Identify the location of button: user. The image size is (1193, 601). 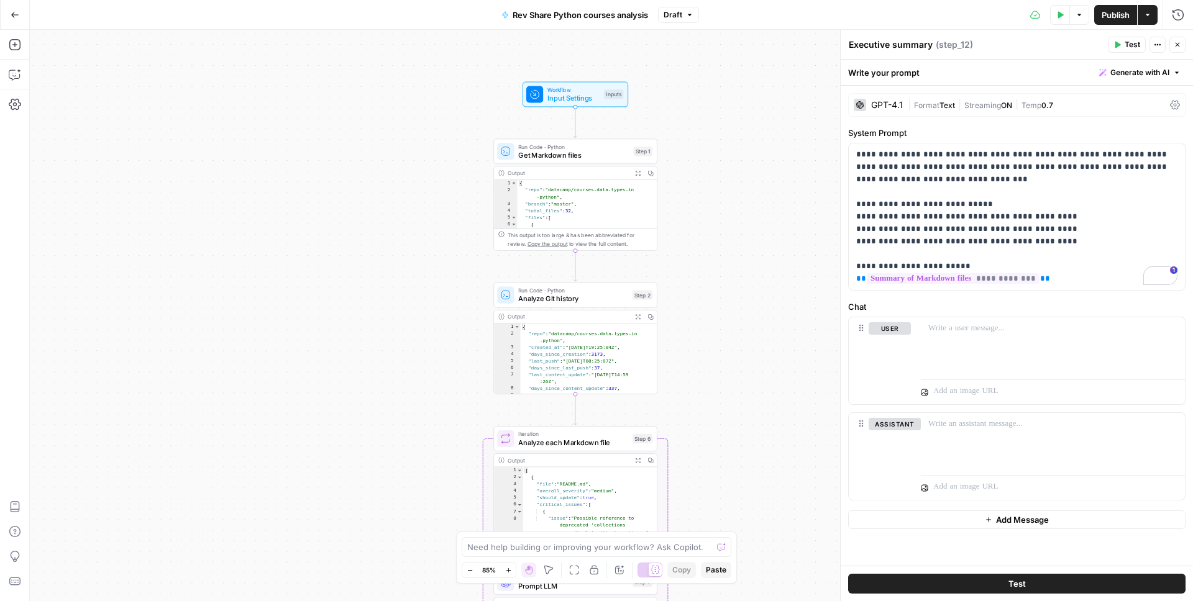
(890, 329).